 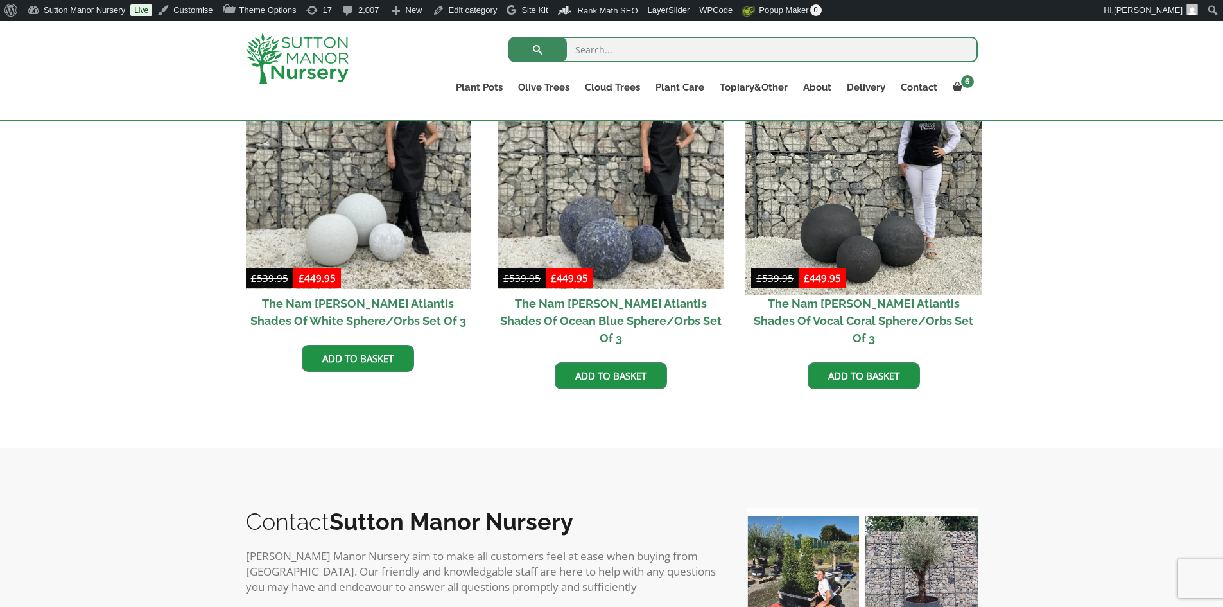 What do you see at coordinates (479, 87) in the screenshot?
I see `a: Plant Pots` at bounding box center [479, 87].